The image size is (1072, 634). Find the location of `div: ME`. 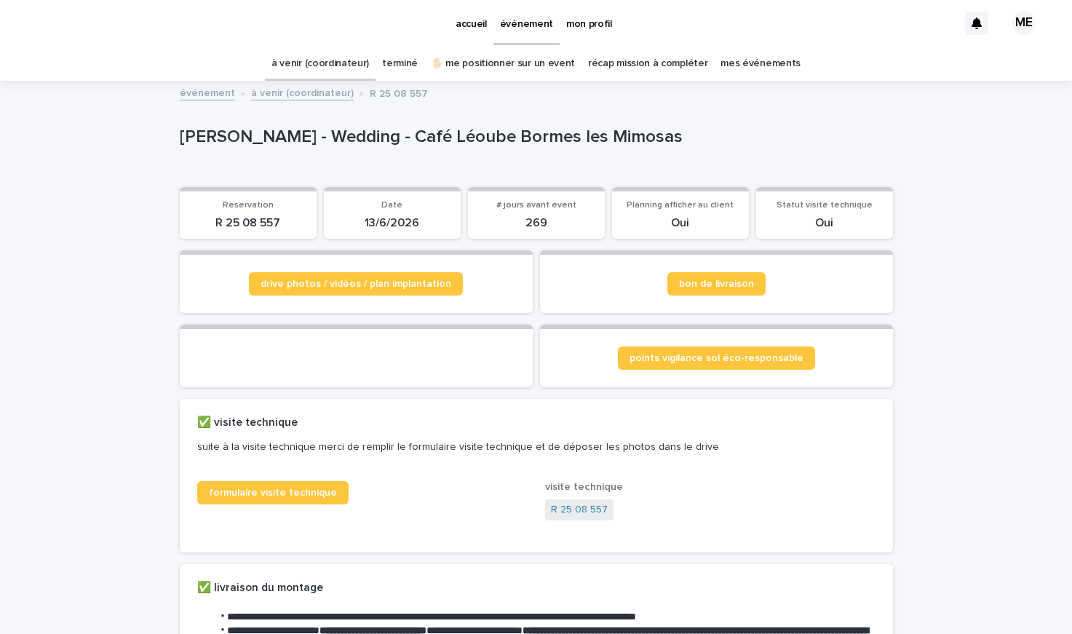

div: ME is located at coordinates (1024, 23).